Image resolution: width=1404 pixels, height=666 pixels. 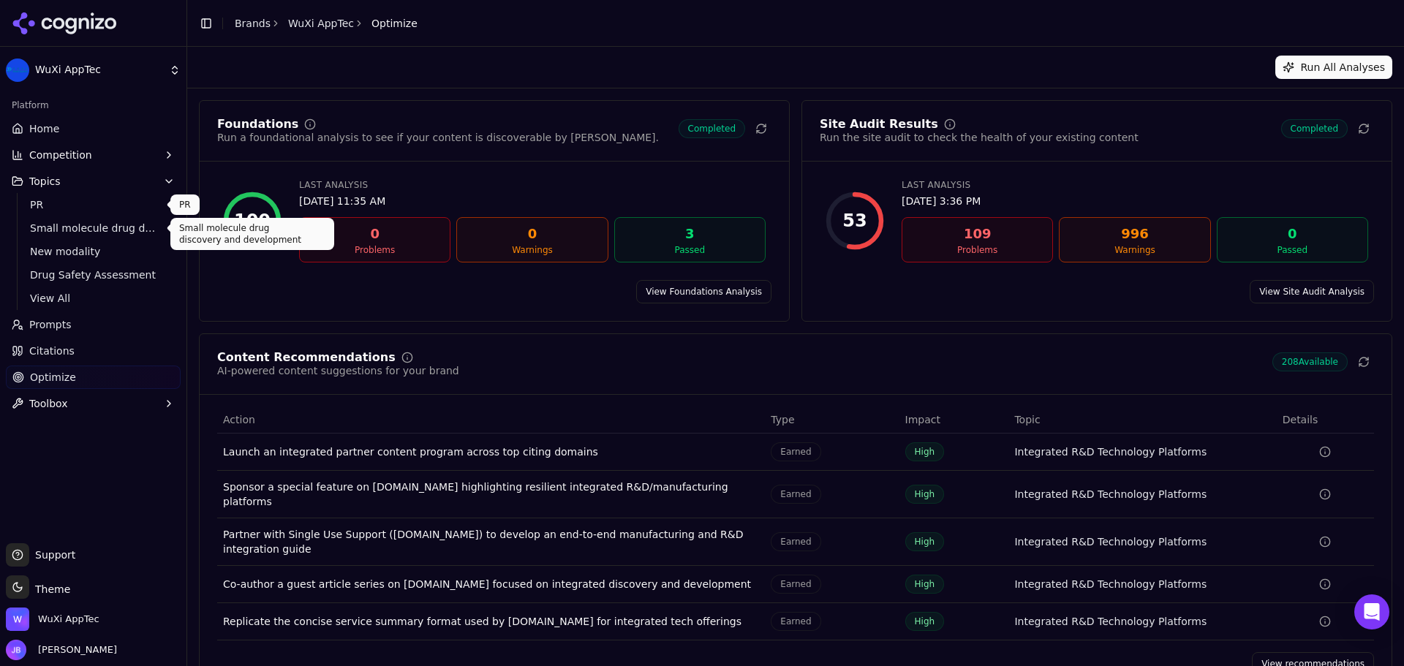 What do you see at coordinates (854, 221) in the screenshot?
I see `div: 53` at bounding box center [854, 221].